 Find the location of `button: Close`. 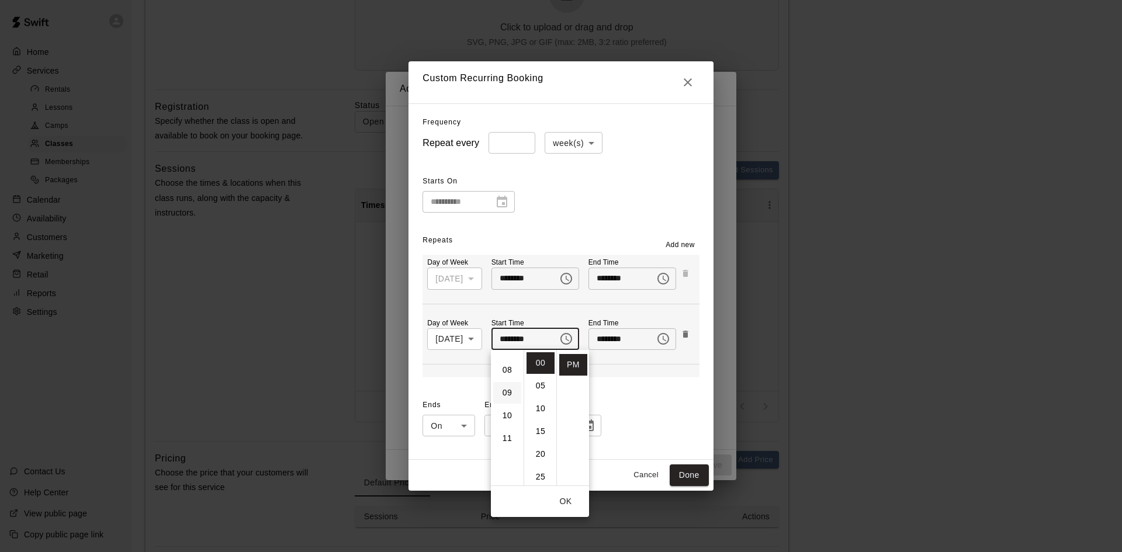

button: Close is located at coordinates (688, 82).